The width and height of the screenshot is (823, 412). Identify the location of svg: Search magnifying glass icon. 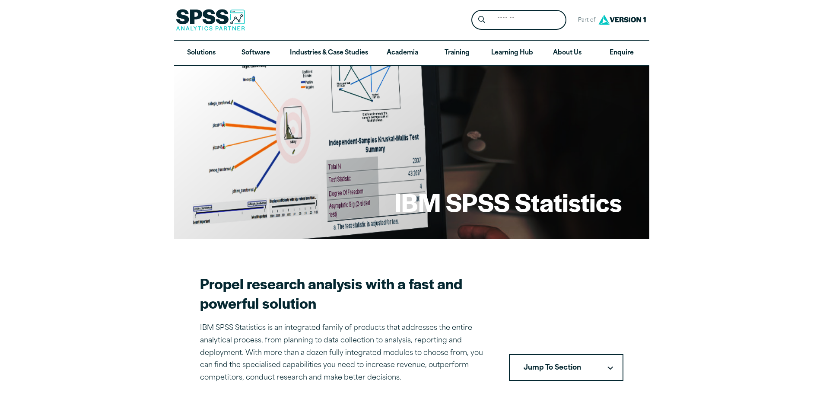
(482, 19).